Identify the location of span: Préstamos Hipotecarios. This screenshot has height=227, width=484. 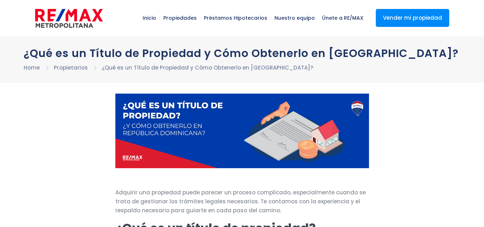
(236, 18).